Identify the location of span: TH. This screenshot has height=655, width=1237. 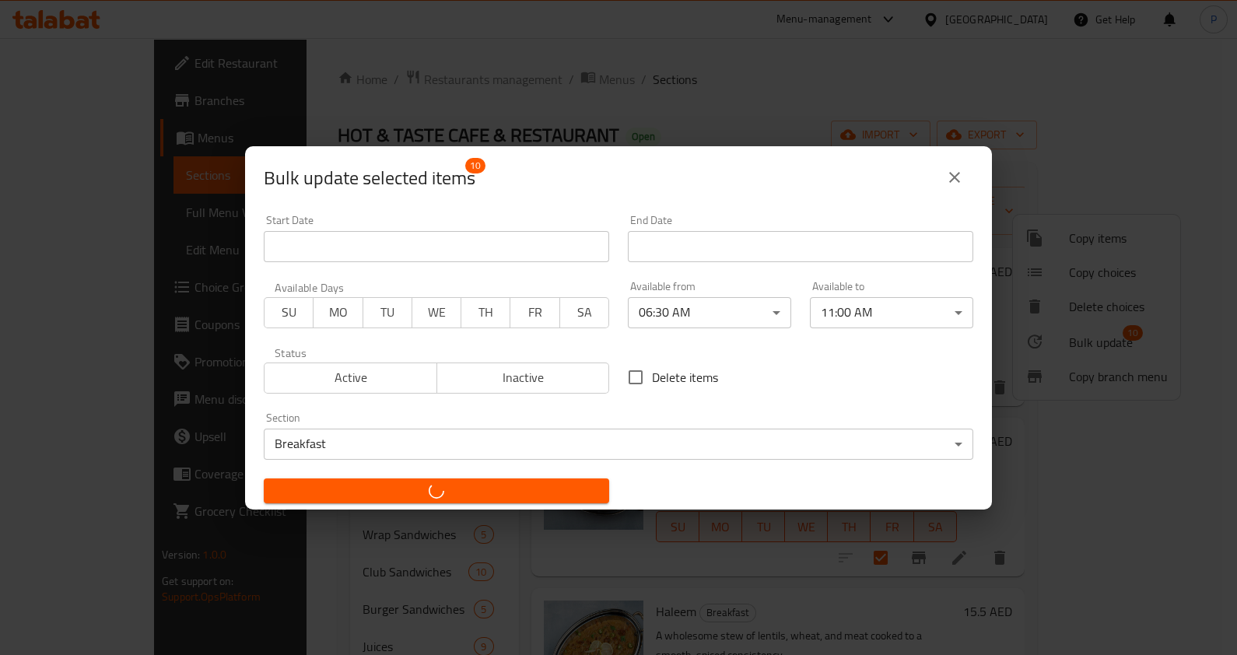
(486, 312).